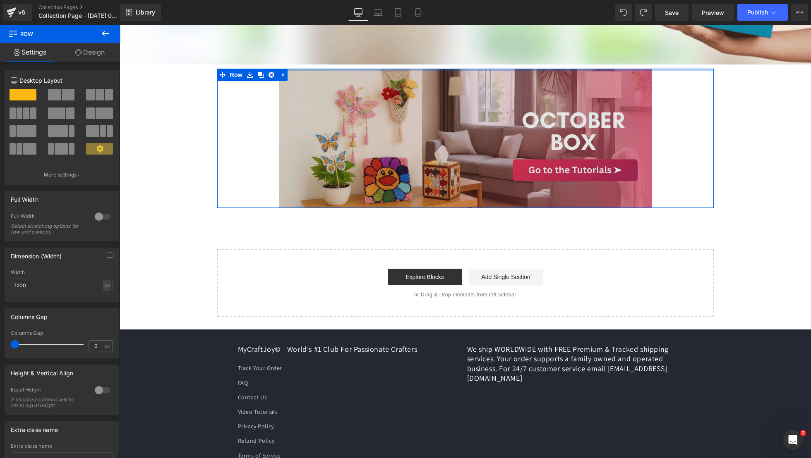 The height and width of the screenshot is (458, 811). What do you see at coordinates (90, 52) in the screenshot?
I see `a: Design` at bounding box center [90, 52].